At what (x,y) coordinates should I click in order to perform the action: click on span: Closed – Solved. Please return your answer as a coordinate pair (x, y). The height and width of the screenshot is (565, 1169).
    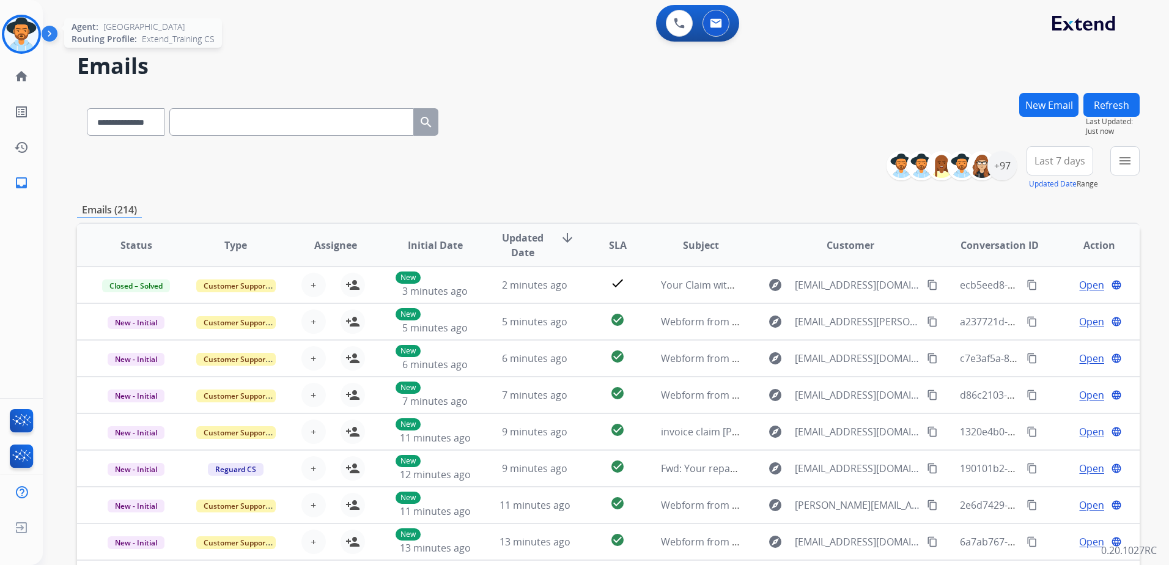
    Looking at the image, I should click on (136, 286).